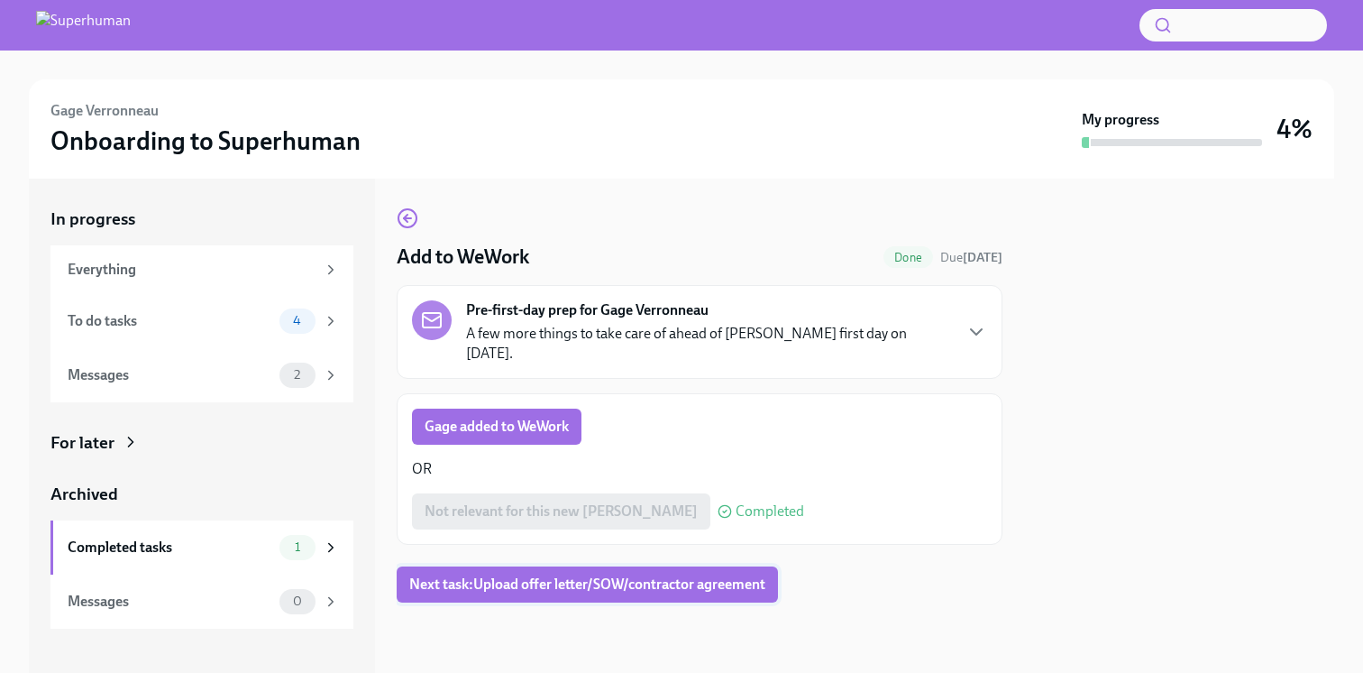 The width and height of the screenshot is (1363, 673). Describe the element at coordinates (770, 511) in the screenshot. I see `span: Completed` at that location.